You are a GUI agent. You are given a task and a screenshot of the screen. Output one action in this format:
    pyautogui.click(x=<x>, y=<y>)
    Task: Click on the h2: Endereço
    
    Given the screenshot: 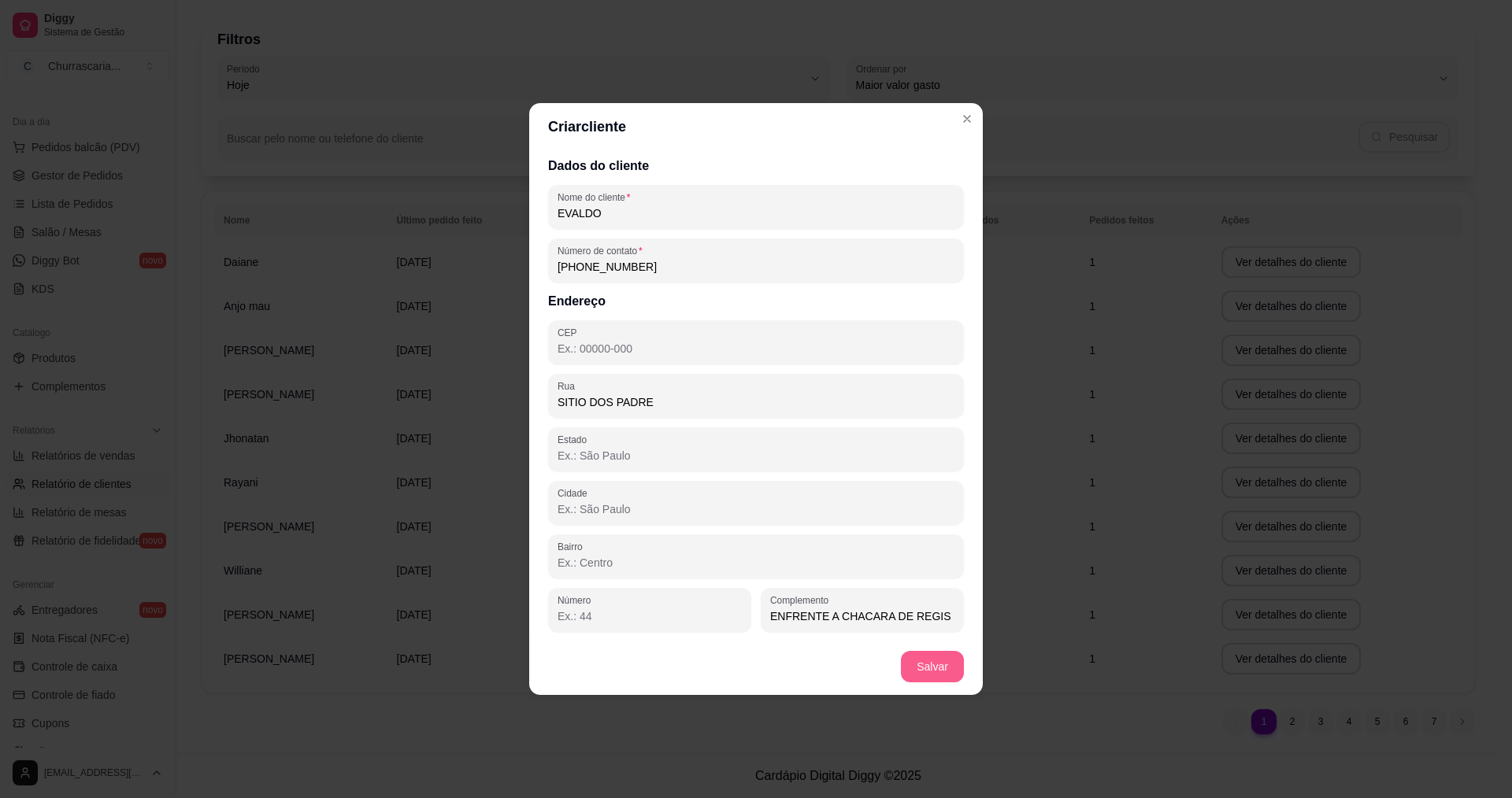 What is the action you would take?
    pyautogui.click(x=756, y=301)
    